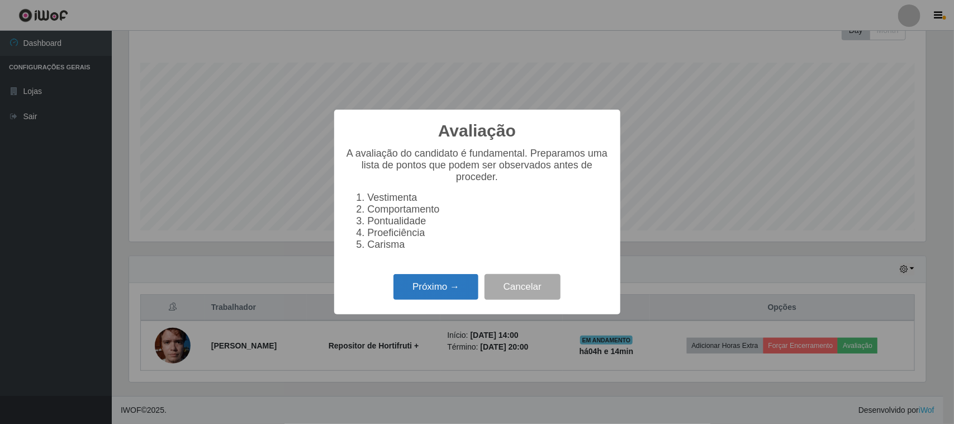  What do you see at coordinates (522, 287) in the screenshot?
I see `button: Cancelar` at bounding box center [522, 287].